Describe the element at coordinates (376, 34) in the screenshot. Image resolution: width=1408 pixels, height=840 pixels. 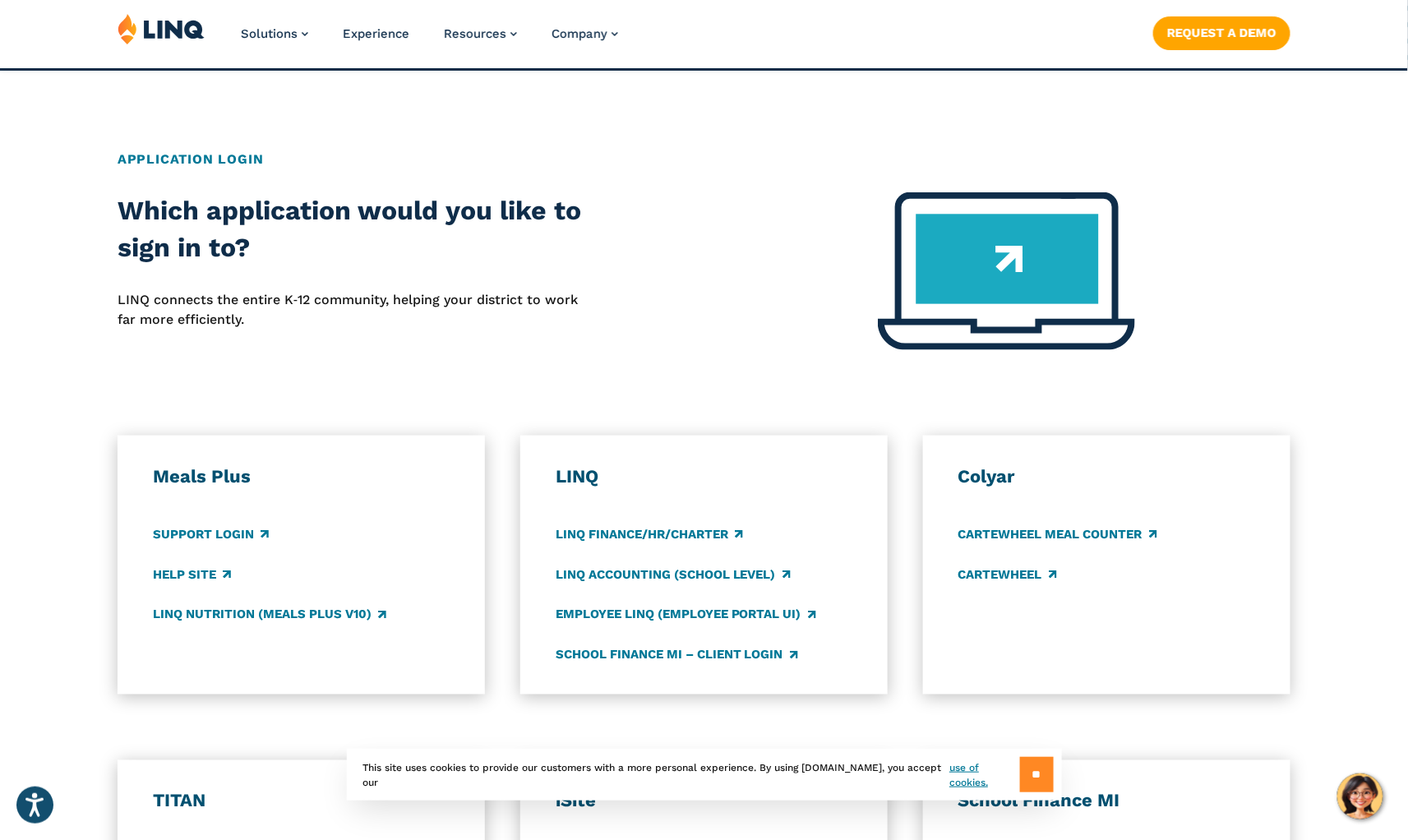
I see `span: Experience` at that location.